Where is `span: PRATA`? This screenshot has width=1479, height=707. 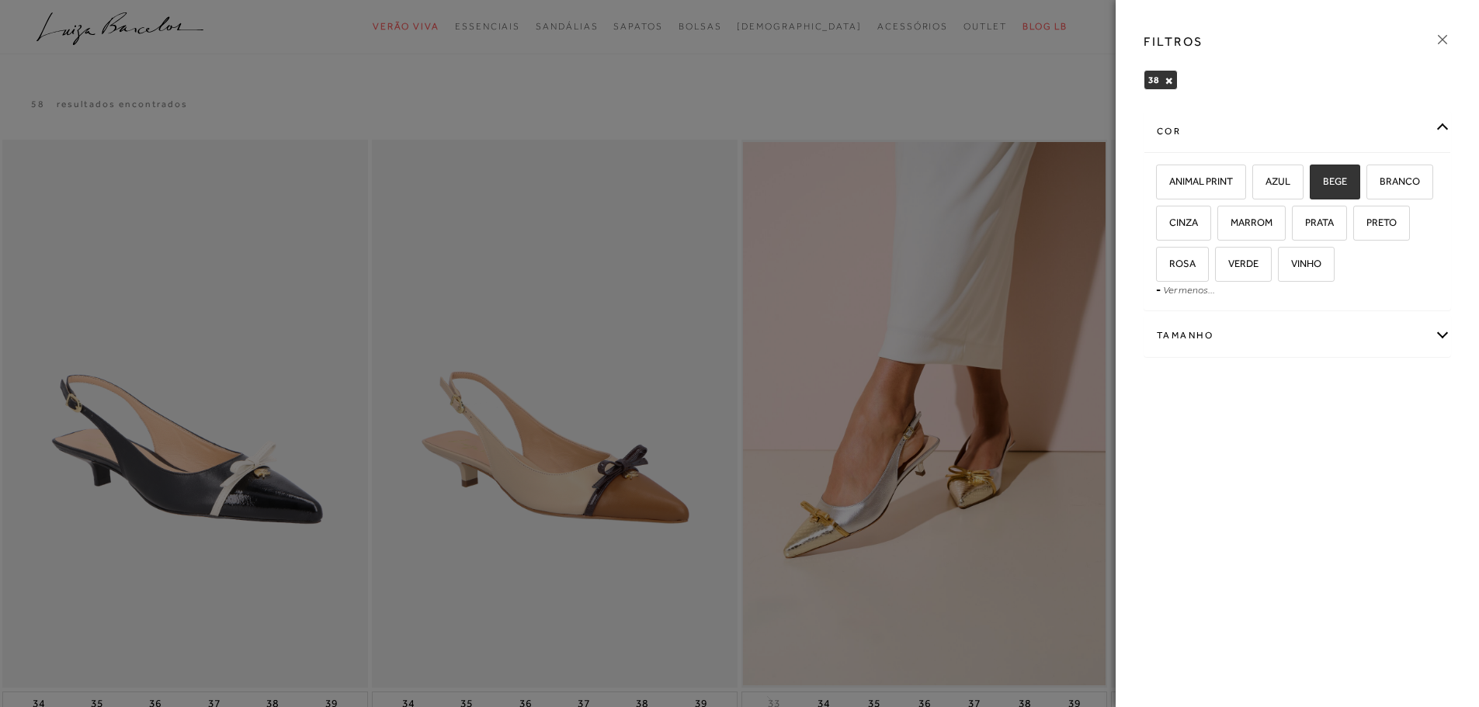 span: PRATA is located at coordinates (1314, 222).